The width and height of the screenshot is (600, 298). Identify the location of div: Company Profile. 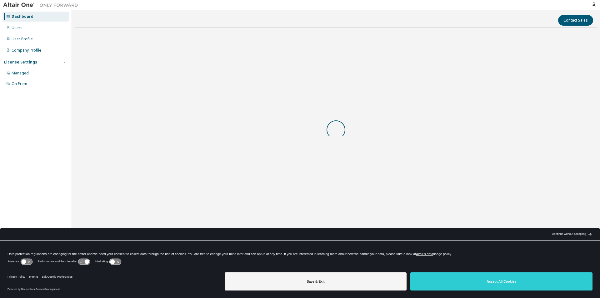
(26, 50).